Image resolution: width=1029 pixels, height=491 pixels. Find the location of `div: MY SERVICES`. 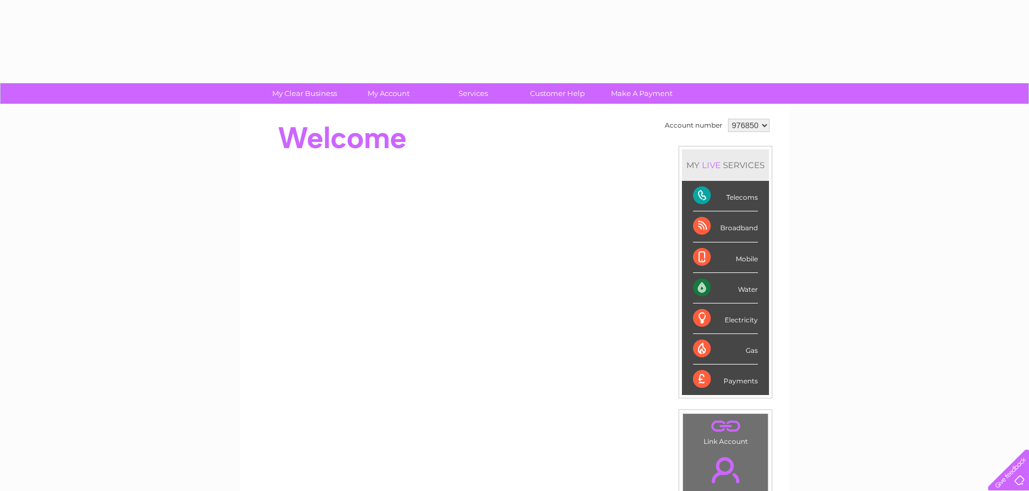

div: MY SERVICES is located at coordinates (725, 165).